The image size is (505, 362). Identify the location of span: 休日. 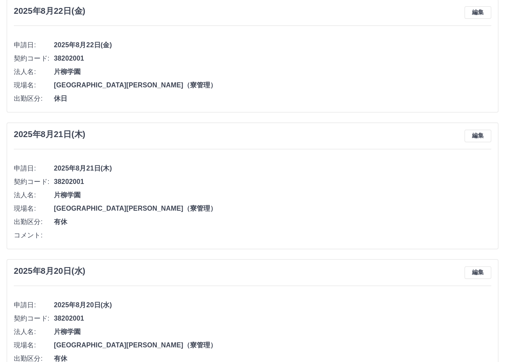
(272, 99).